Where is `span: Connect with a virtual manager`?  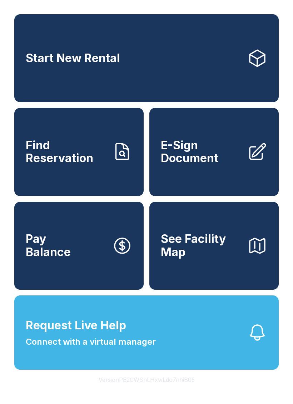 span: Connect with a virtual manager is located at coordinates (91, 342).